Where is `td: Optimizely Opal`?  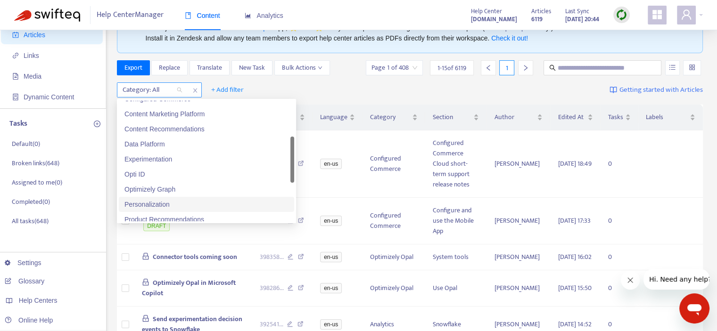
td: Optimizely Opal is located at coordinates (394, 257).